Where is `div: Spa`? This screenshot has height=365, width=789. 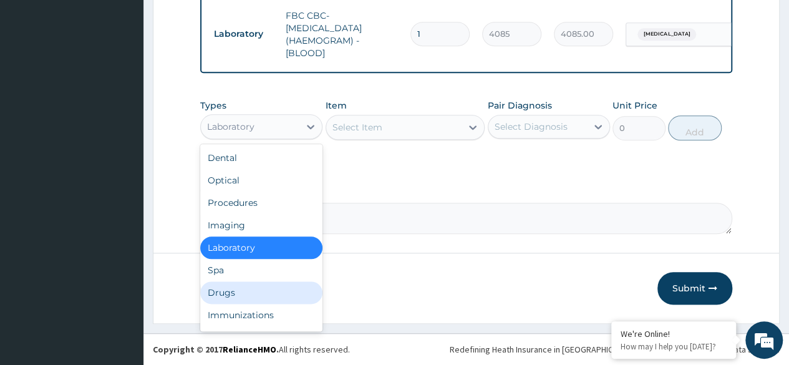 div: Spa is located at coordinates (261, 270).